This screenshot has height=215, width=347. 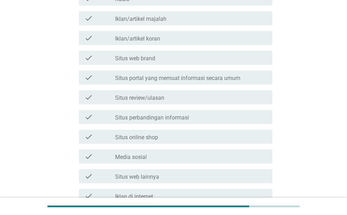 I want to click on label: Situs online shop, so click(x=137, y=137).